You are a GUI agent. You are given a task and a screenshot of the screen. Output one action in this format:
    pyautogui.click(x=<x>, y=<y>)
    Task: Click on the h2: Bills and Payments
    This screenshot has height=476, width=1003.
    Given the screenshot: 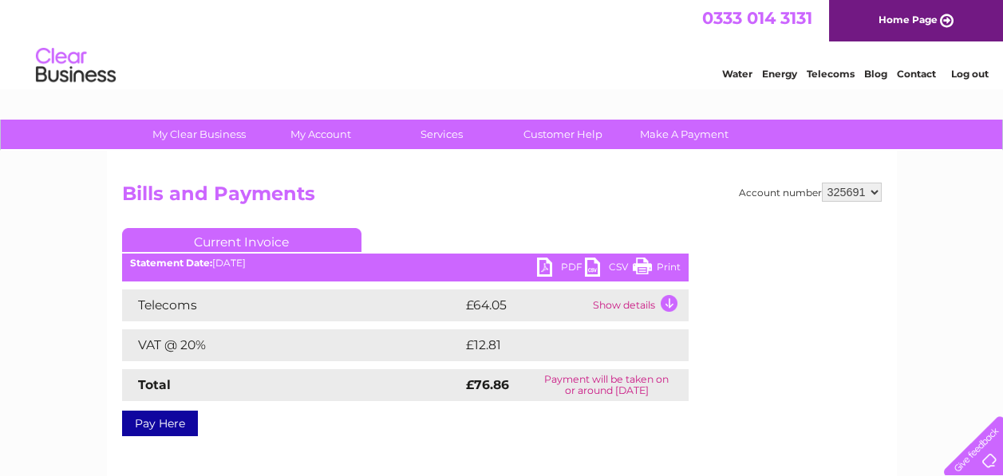 What is the action you would take?
    pyautogui.click(x=502, y=198)
    